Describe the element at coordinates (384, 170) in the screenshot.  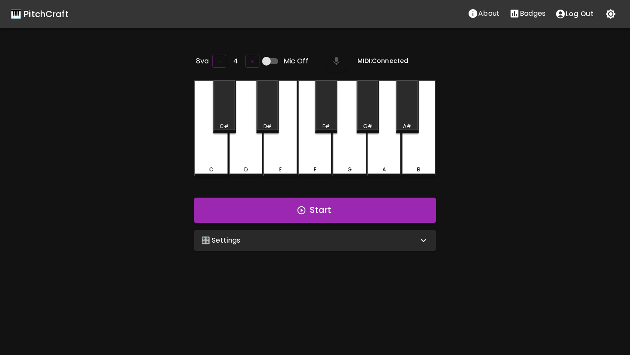
I see `div: A` at that location.